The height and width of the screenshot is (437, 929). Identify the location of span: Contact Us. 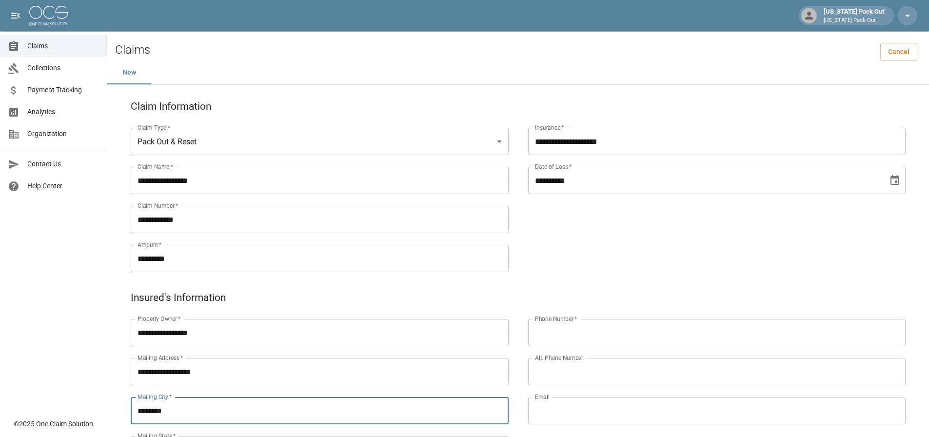
(63, 164).